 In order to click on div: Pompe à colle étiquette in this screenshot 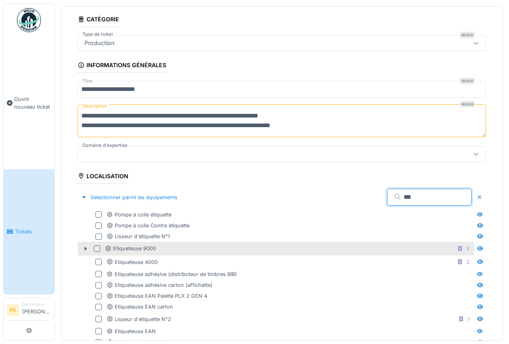, I will do `click(139, 215)`.